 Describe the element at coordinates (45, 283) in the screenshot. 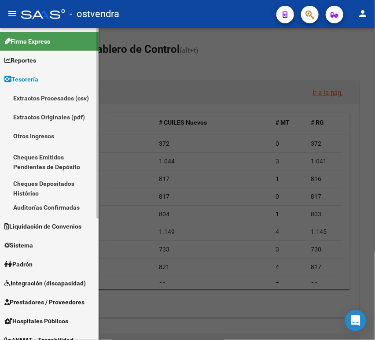

I see `span: Integración (discapacidad)` at that location.